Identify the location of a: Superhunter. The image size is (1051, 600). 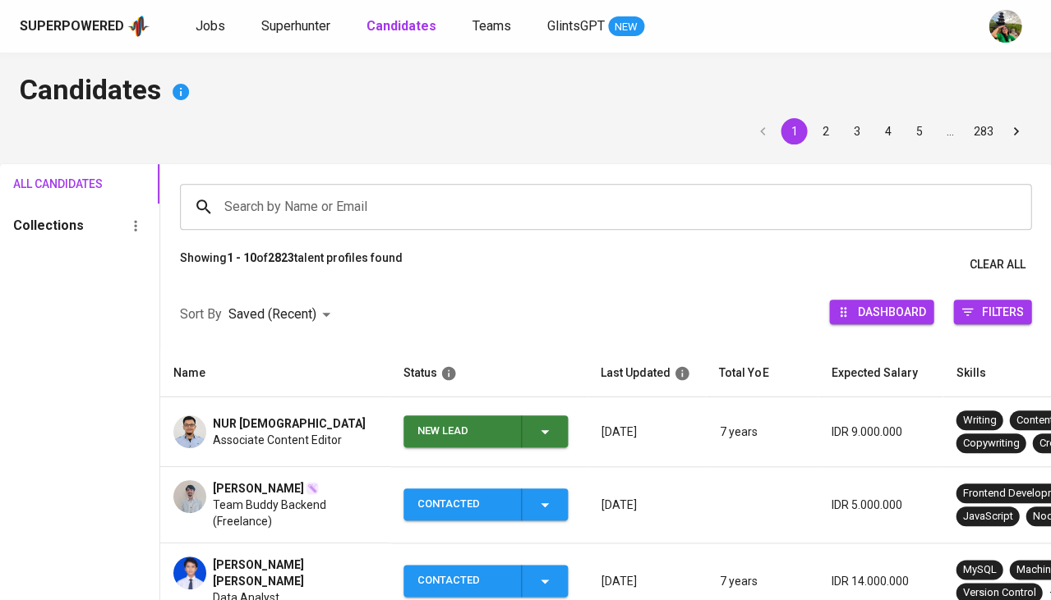
(297, 26).